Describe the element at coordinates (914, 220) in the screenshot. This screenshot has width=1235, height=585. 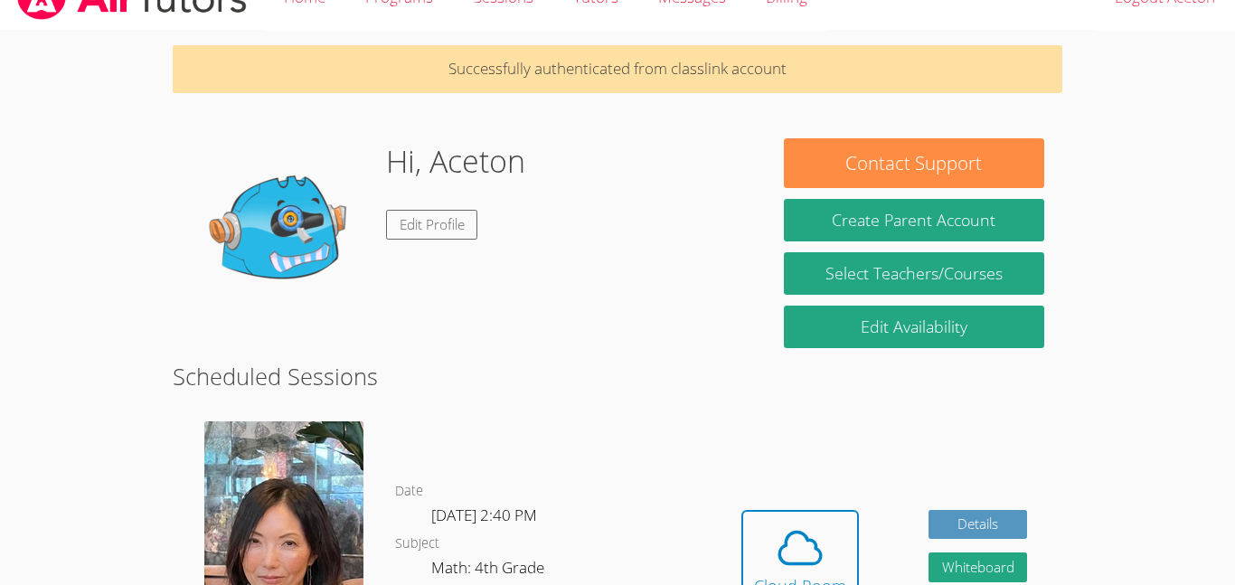
I see `button: Create Parent Account` at that location.